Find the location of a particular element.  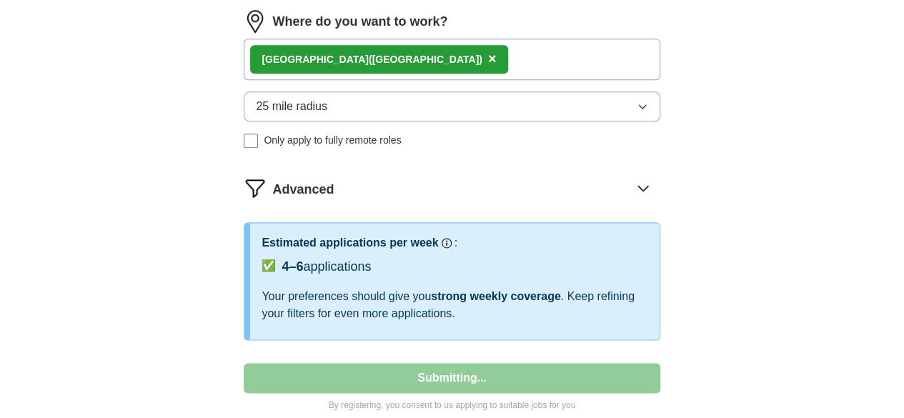

button: 25 mile radius is located at coordinates (452, 106).